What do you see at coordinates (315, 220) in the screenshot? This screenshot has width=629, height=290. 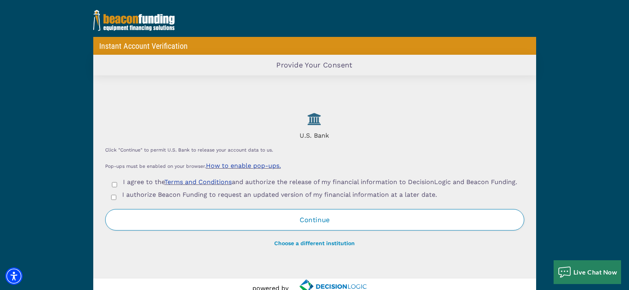 I see `button: Continue` at bounding box center [315, 220].